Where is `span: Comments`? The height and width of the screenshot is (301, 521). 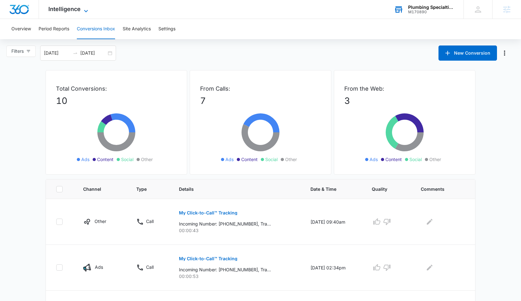 span: Comments is located at coordinates (438, 189).